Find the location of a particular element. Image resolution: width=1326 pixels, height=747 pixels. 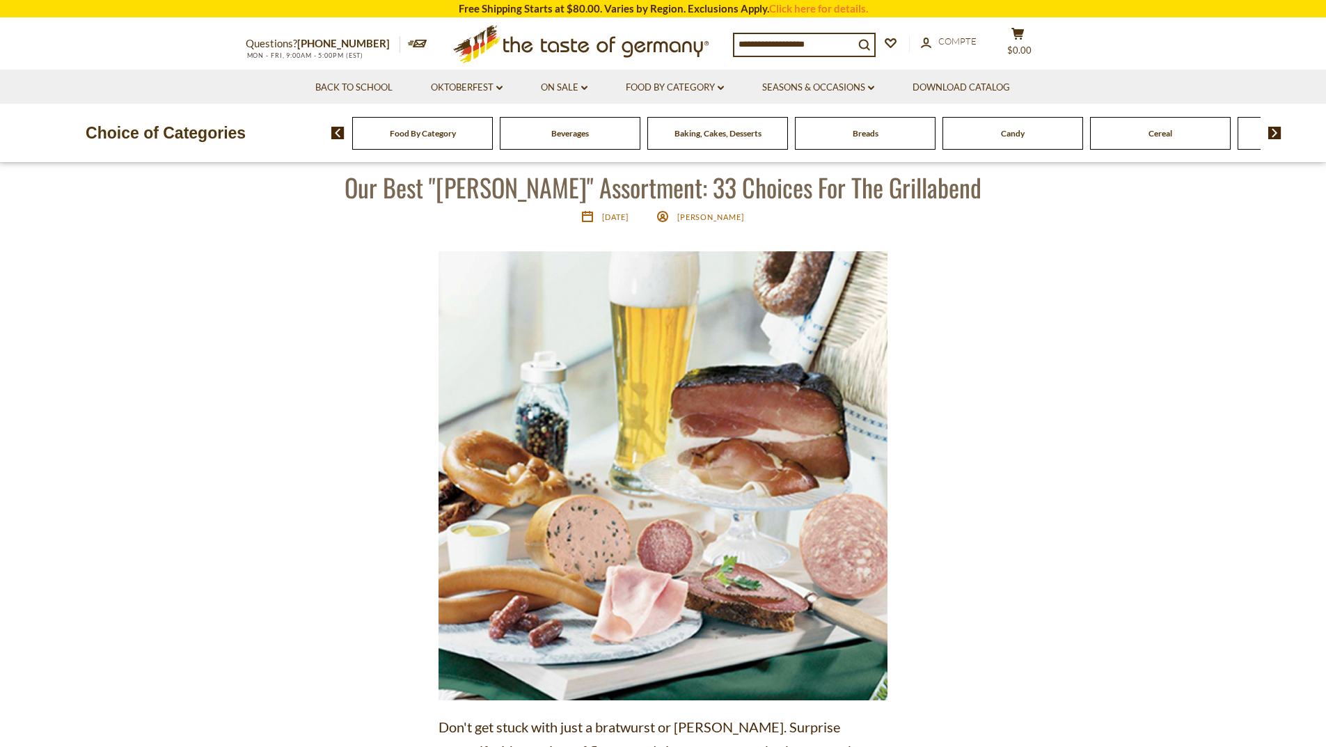

span: Compte is located at coordinates (957, 41).